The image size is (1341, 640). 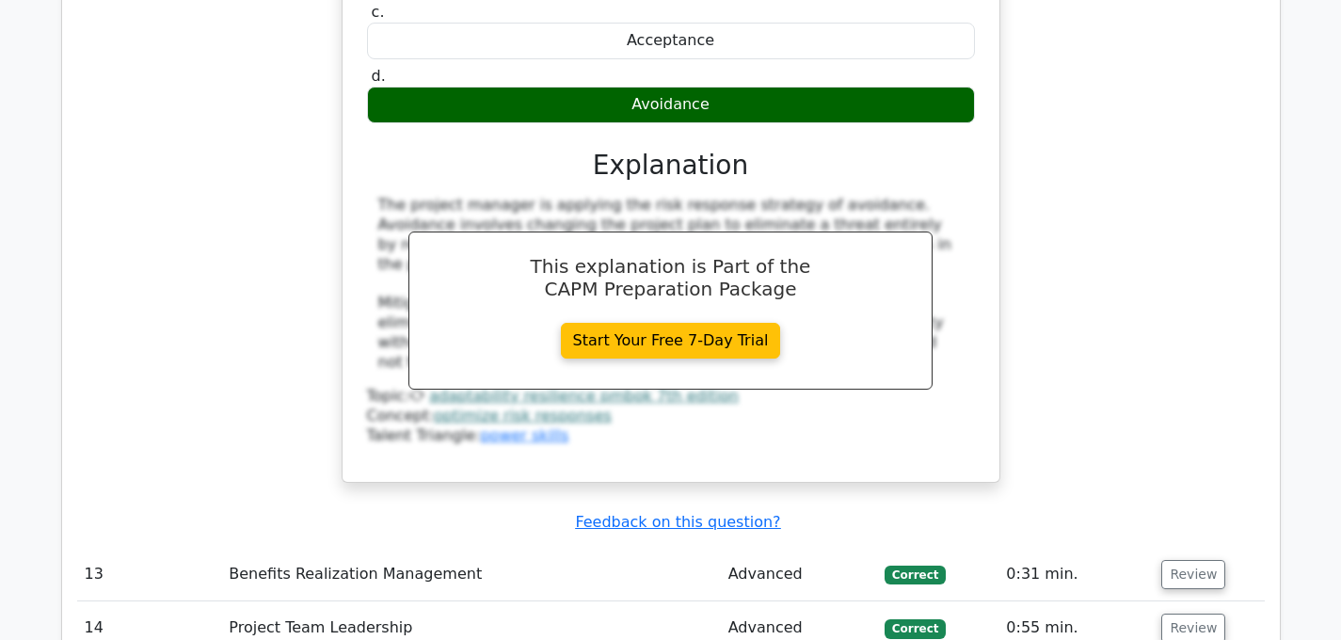 I want to click on a: optimize risk responses, so click(x=522, y=415).